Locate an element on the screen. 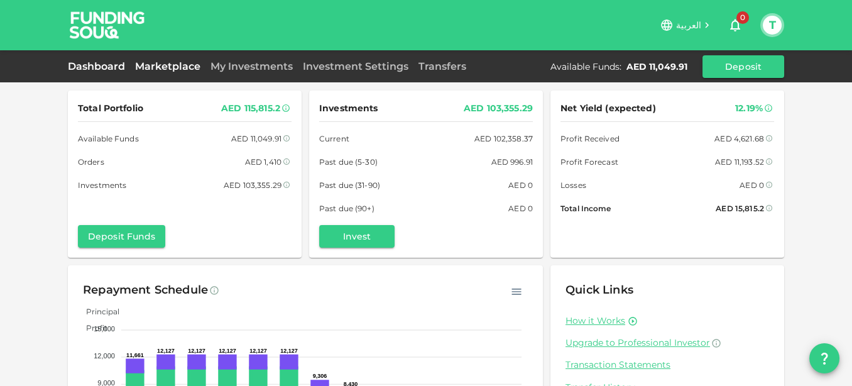 The width and height of the screenshot is (852, 386). span: 0 is located at coordinates (743, 18).